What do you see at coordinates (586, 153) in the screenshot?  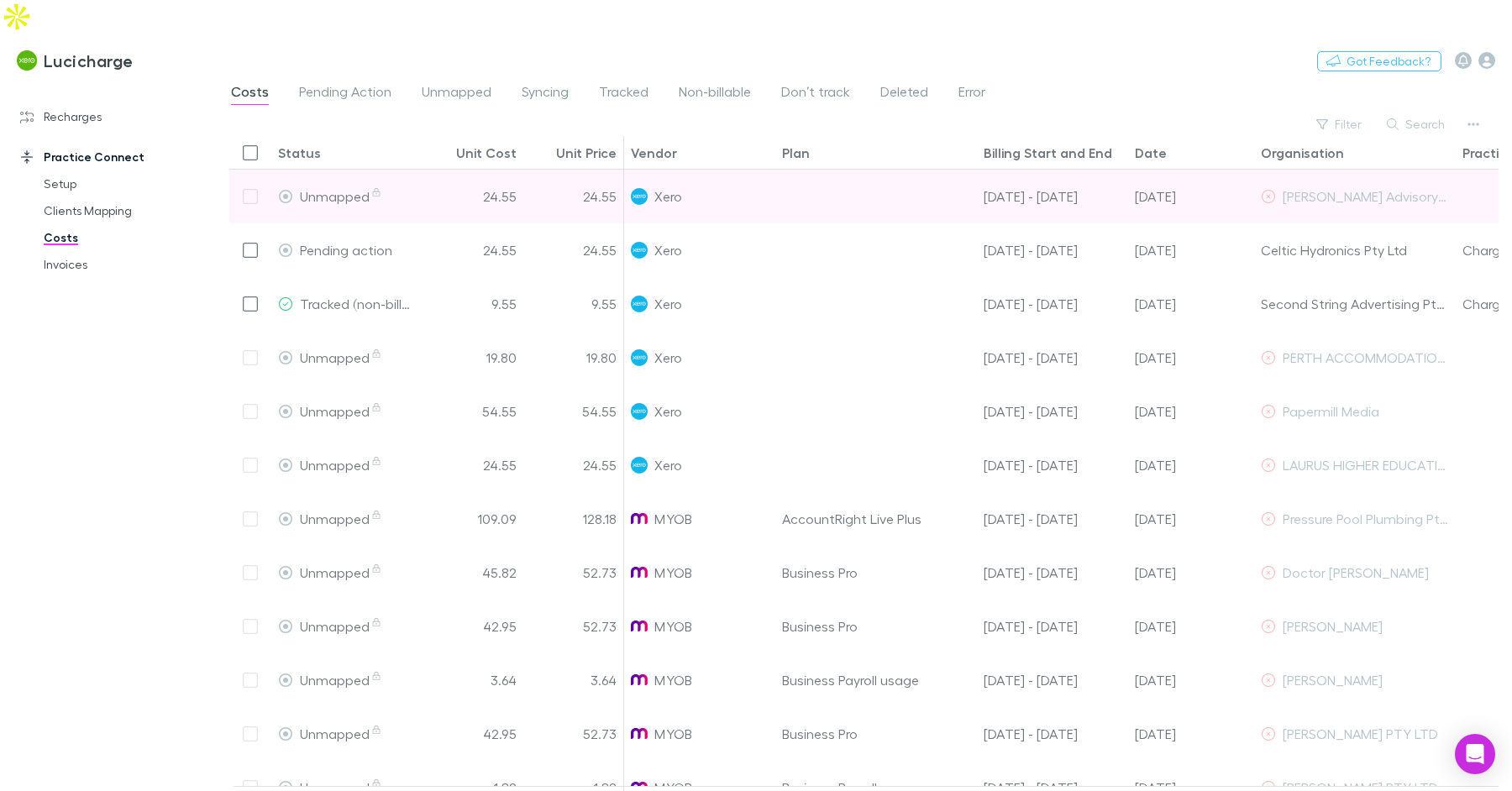 I see `div: Unit Price` at bounding box center [586, 153].